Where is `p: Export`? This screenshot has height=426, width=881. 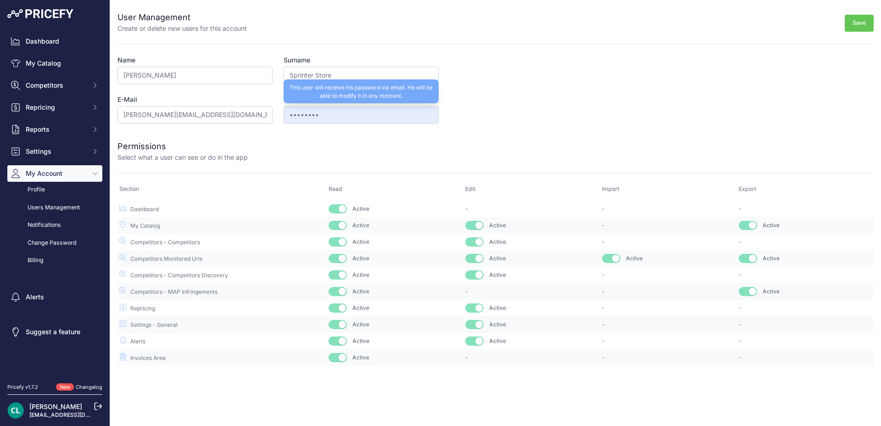
p: Export is located at coordinates (775, 189).